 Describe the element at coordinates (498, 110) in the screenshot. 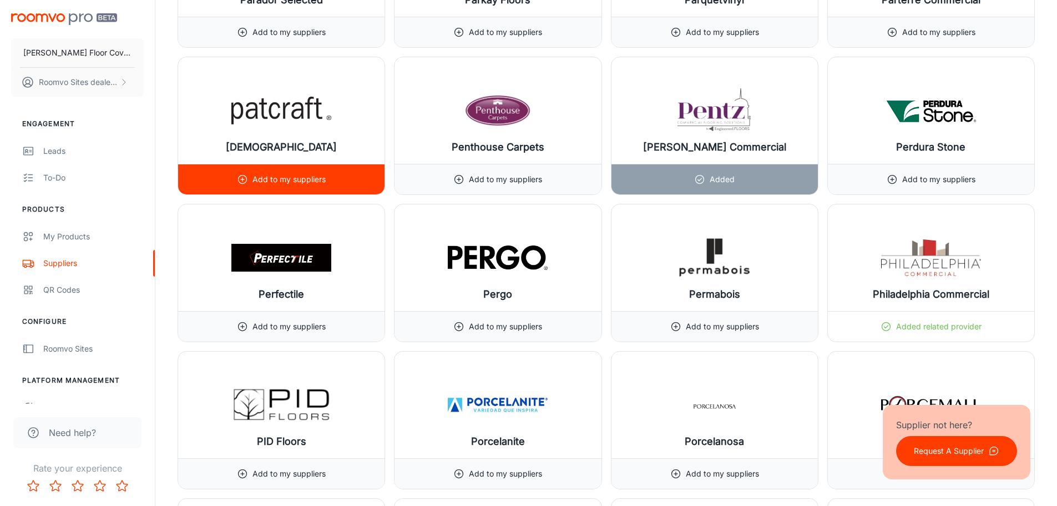

I see `img: Penthouse Carpets` at that location.